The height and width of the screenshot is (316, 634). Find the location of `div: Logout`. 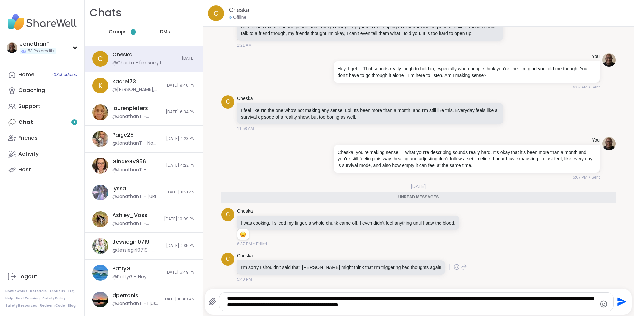

div: Logout is located at coordinates (28, 277).